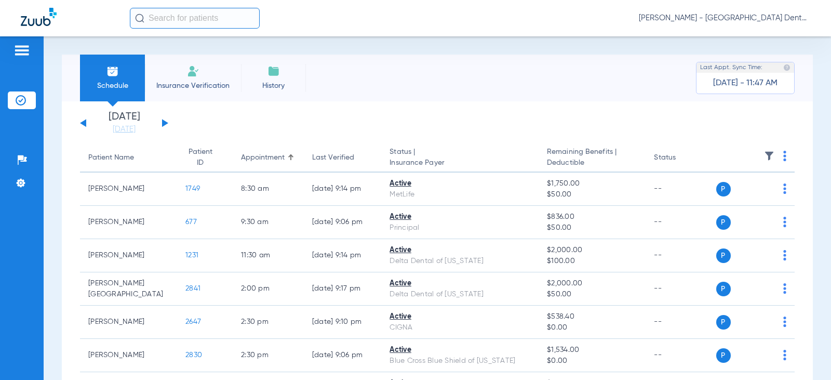 This screenshot has height=380, width=831. I want to click on span: $100.00, so click(592, 261).